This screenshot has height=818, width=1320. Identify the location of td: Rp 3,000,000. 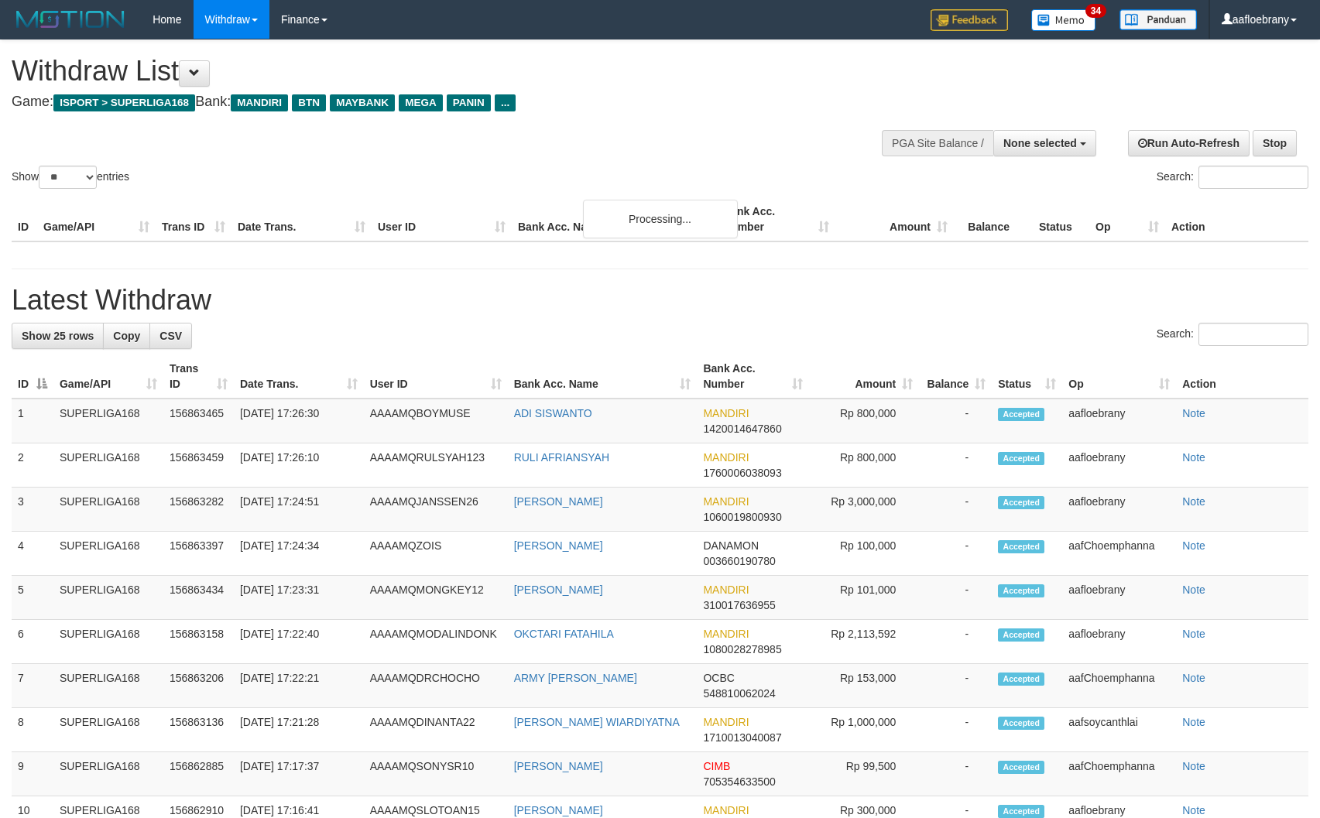
(864, 510).